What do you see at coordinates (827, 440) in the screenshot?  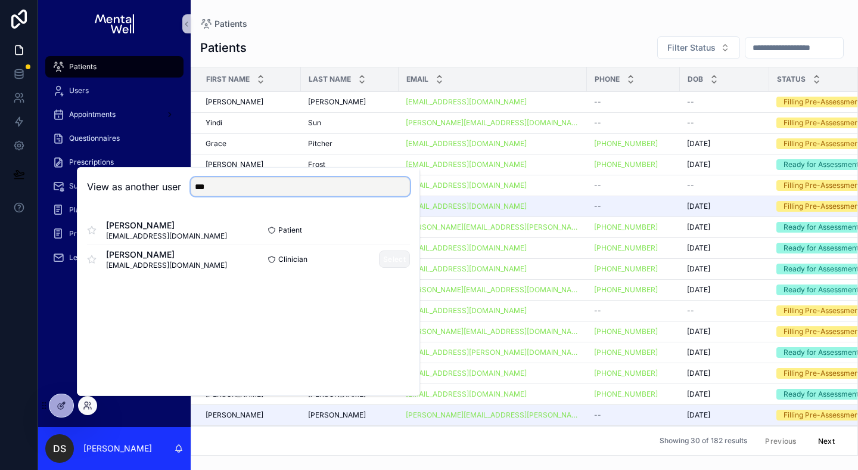 I see `button: Next` at bounding box center [827, 440].